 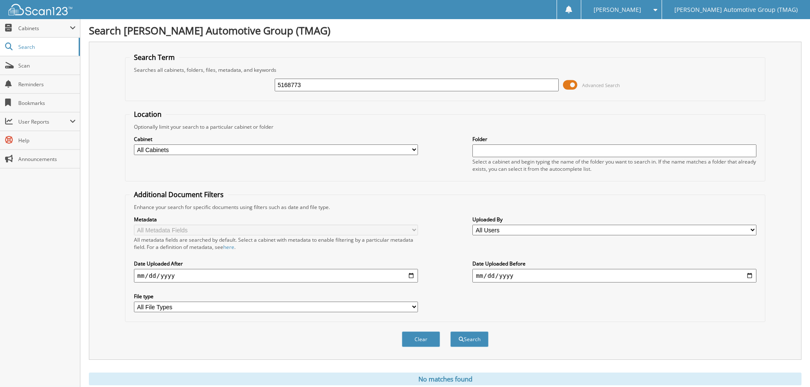 I want to click on input: start, so click(x=276, y=276).